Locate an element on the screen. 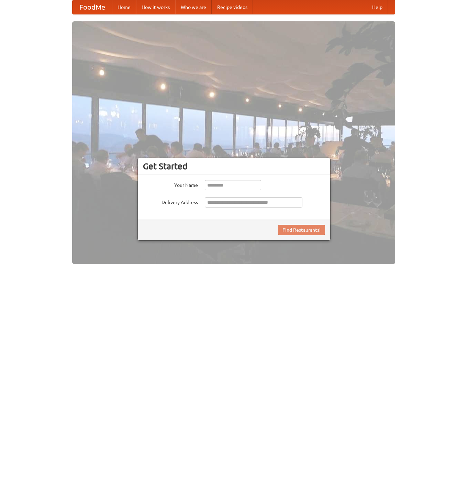 The image size is (467, 487). button: Find Restaurants! is located at coordinates (302, 230).